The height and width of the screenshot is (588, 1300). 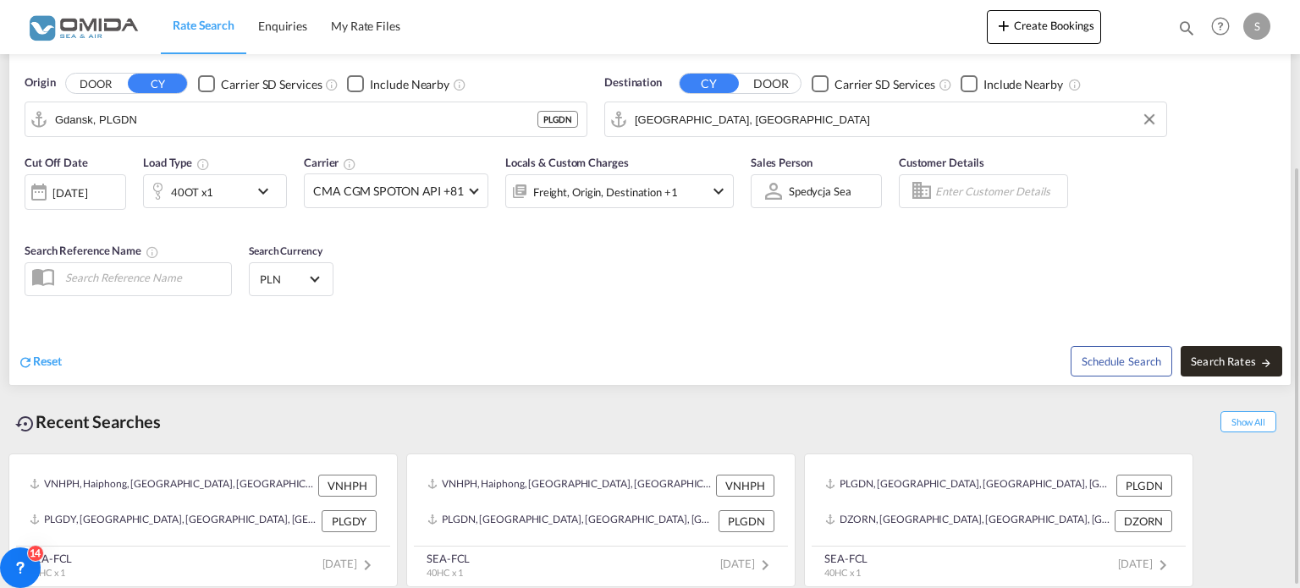 What do you see at coordinates (30, 219) in the screenshot?
I see `md-datepicker: Select` at bounding box center [30, 219].